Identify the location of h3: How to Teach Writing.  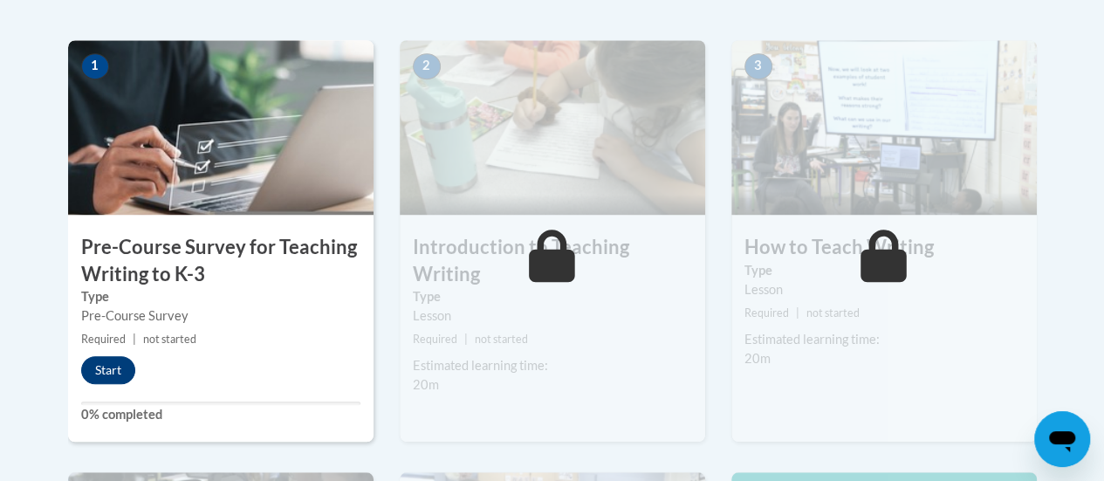
(884, 247).